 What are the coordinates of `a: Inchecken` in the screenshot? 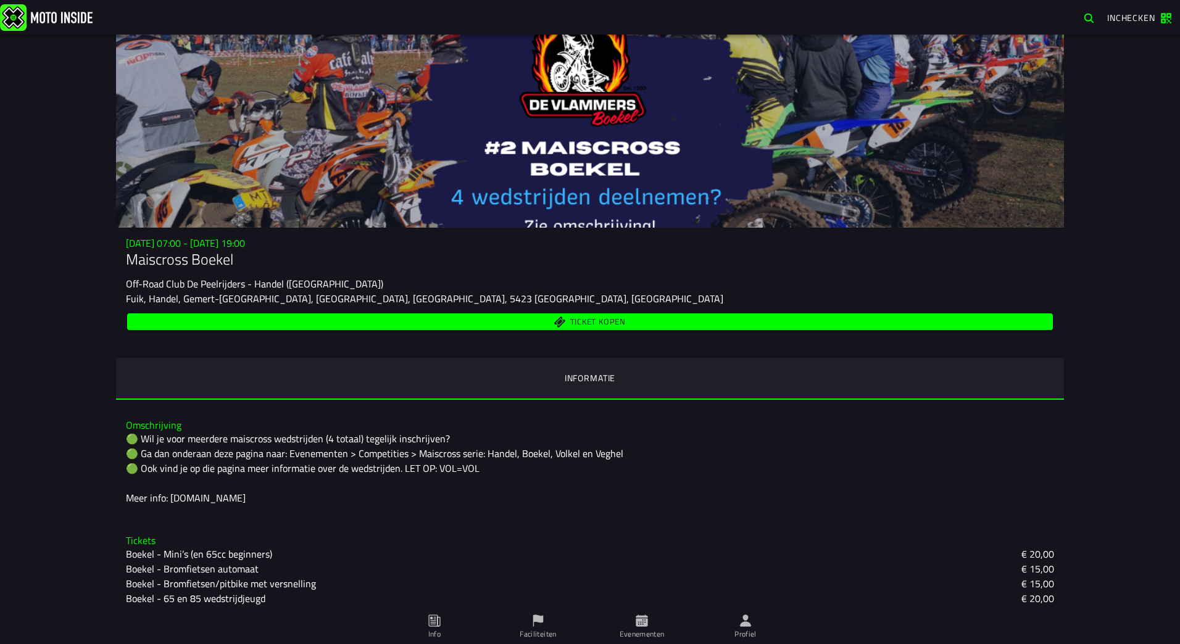 It's located at (1139, 17).